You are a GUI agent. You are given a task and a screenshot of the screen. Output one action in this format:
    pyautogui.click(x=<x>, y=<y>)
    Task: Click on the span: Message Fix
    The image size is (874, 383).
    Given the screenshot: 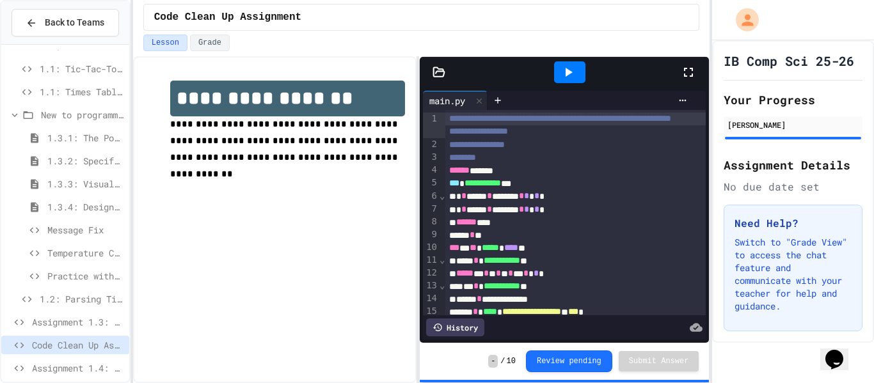 What is the action you would take?
    pyautogui.click(x=86, y=230)
    